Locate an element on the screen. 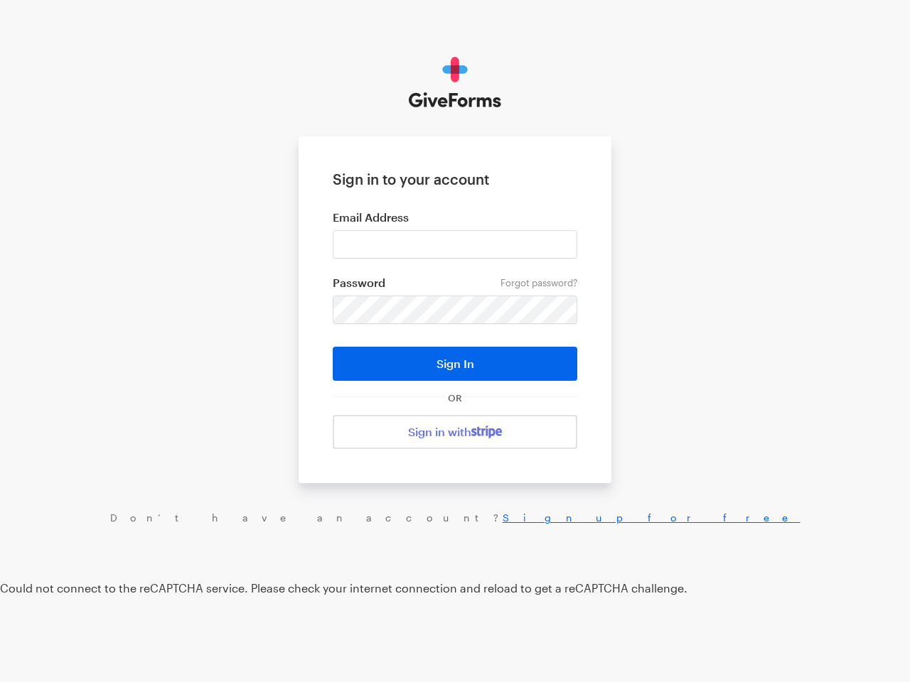 This screenshot has height=682, width=910. h1: Sign in to your account is located at coordinates (455, 179).